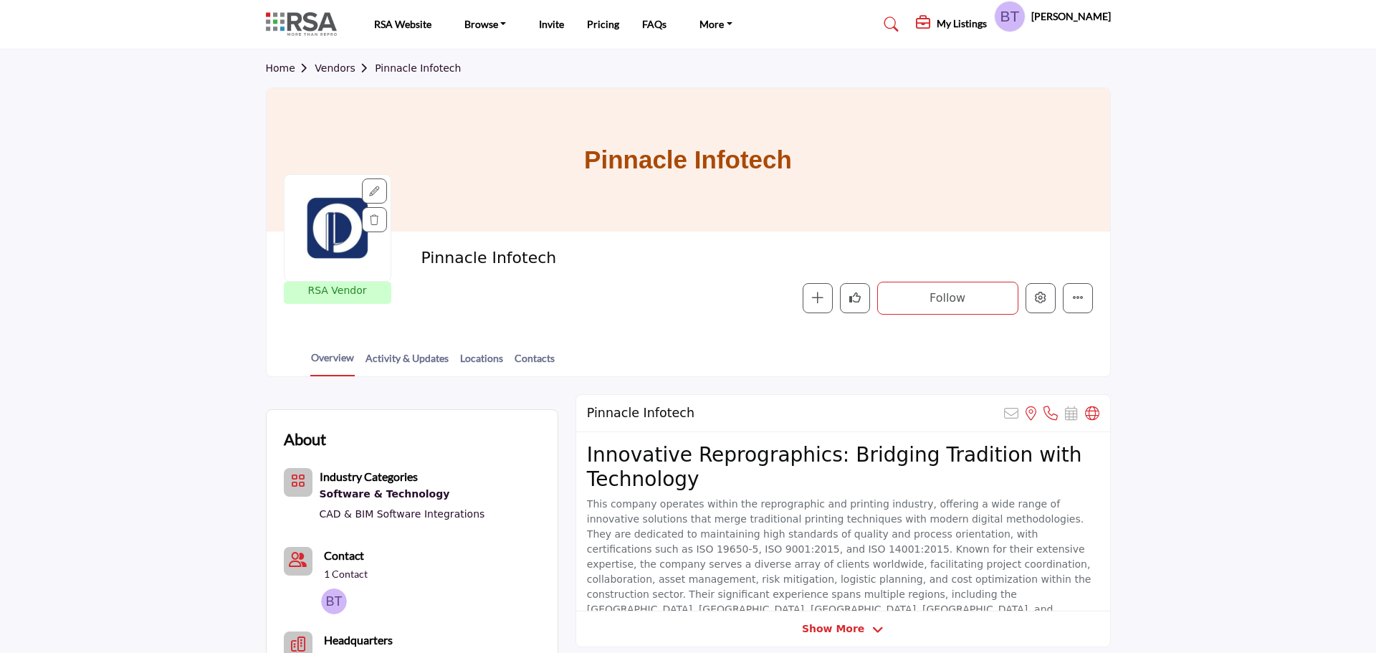  What do you see at coordinates (1041, 298) in the screenshot?
I see `button: Edit company` at bounding box center [1041, 298].